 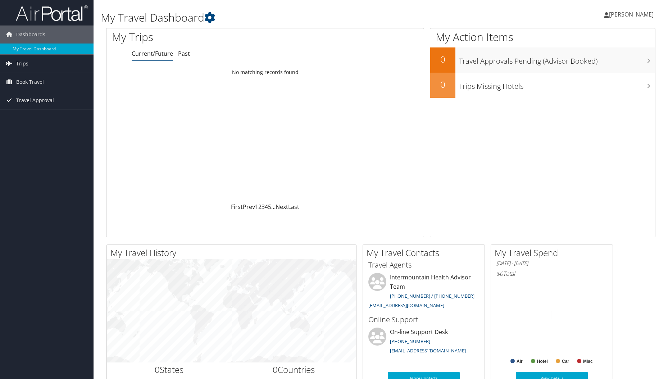 What do you see at coordinates (426, 253) in the screenshot?
I see `h2: My Travel Contacts` at bounding box center [426, 253].